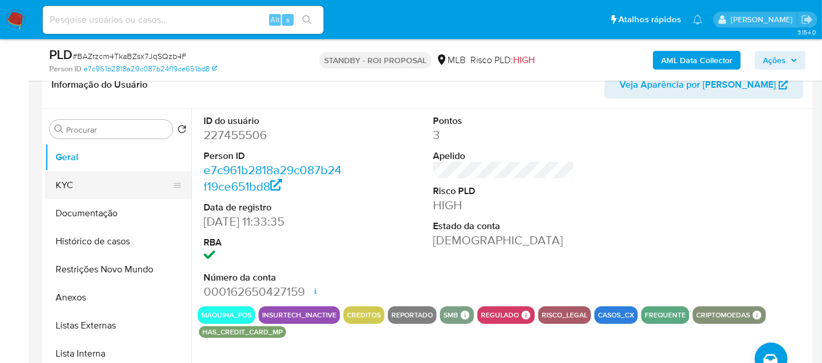  Describe the element at coordinates (500, 315) in the screenshot. I see `button: regulado` at that location.